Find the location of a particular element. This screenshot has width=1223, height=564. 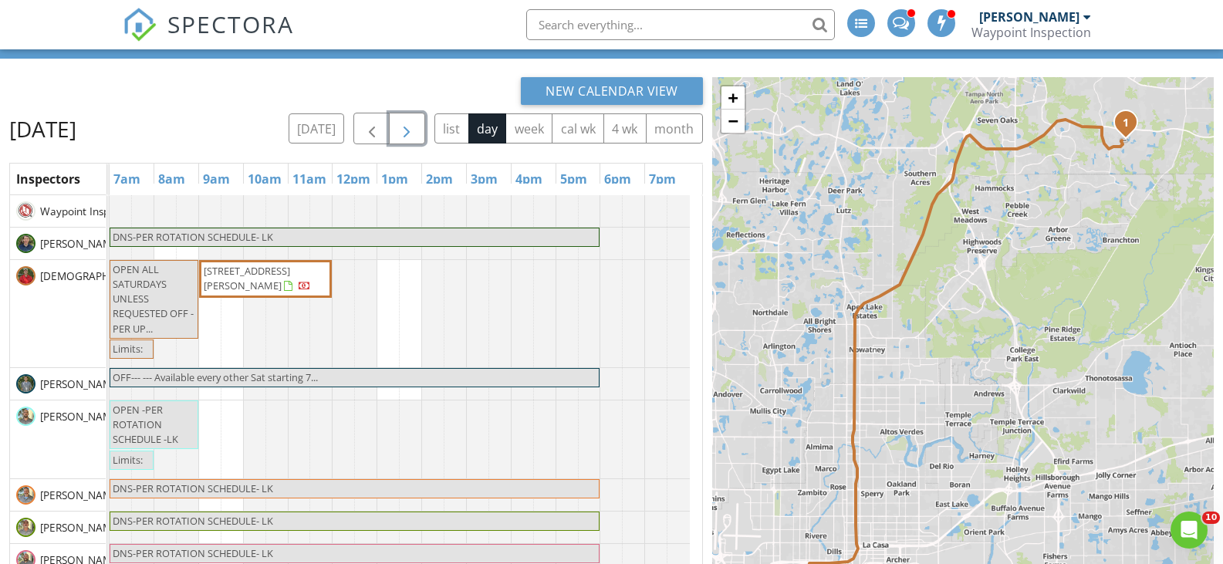

img: The Best Home Inspection Software - Spectora is located at coordinates (140, 25).